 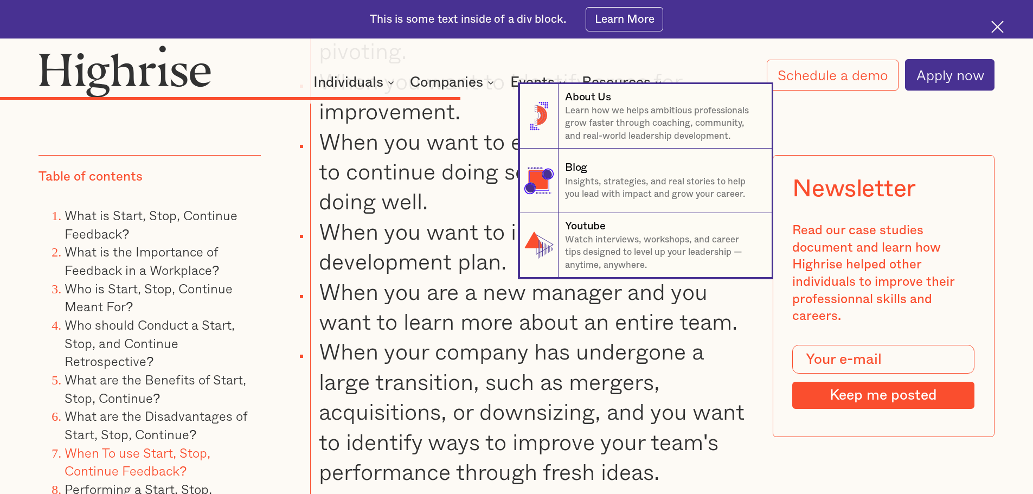 I want to click on a: Schedule a demo, so click(x=833, y=75).